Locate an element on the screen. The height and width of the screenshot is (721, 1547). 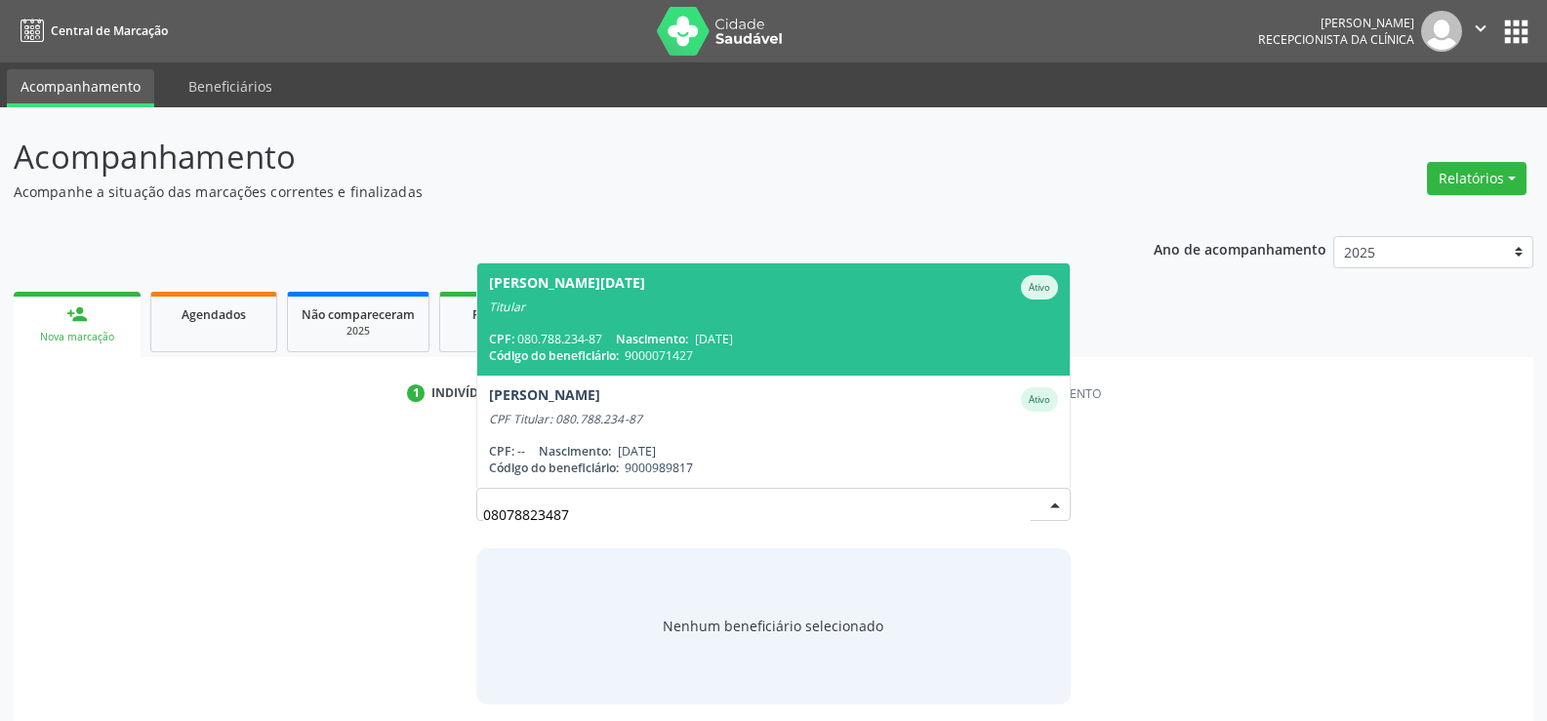
div: CPF Titular: 080.788.234-87 is located at coordinates (773, 420).